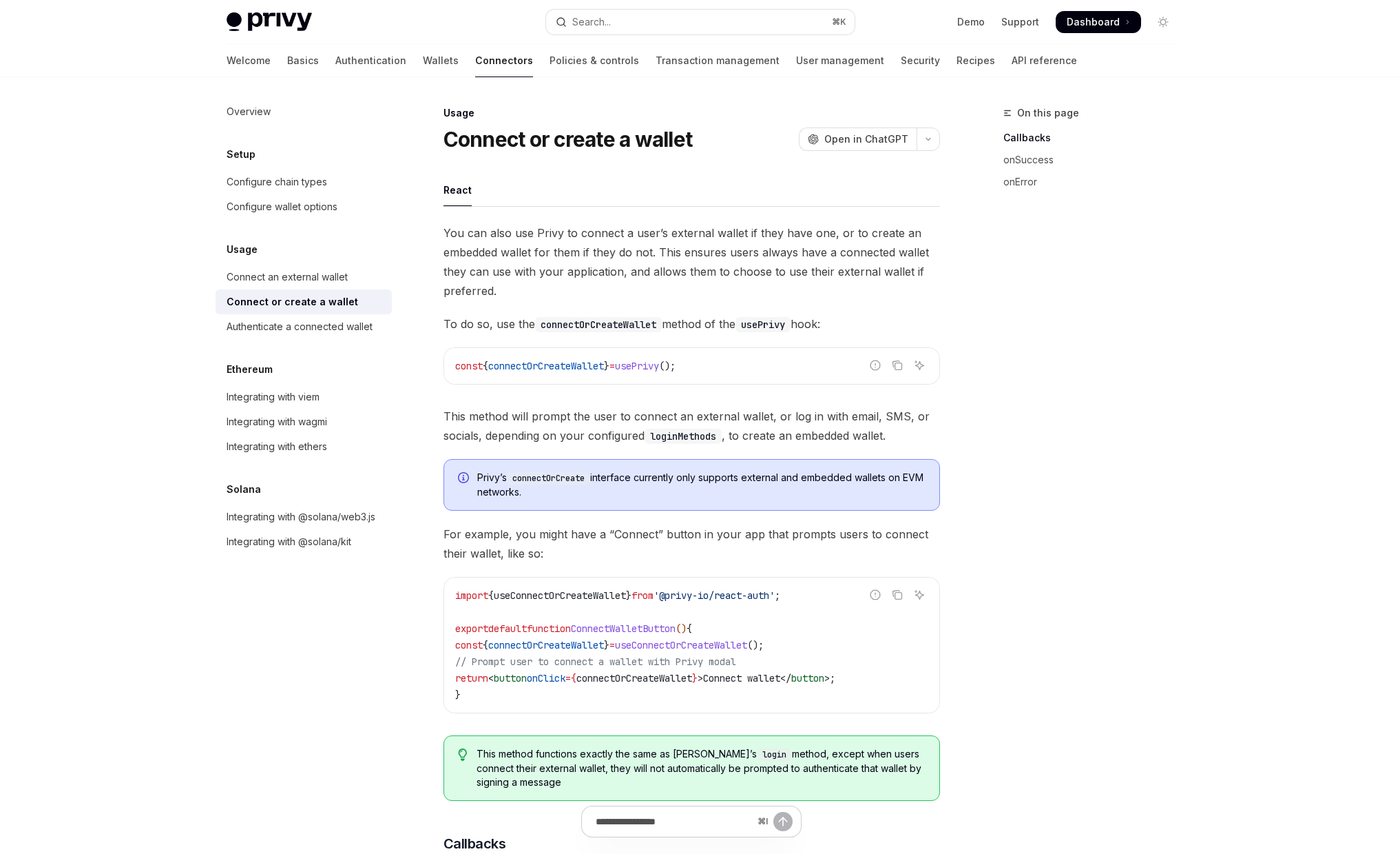  What do you see at coordinates (1093, 22) in the screenshot?
I see `span: Dashboard` at bounding box center [1093, 22].